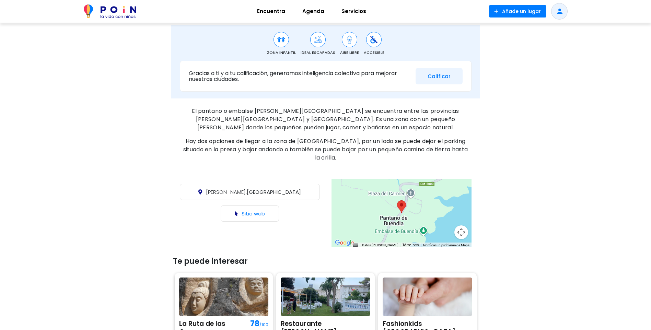 This screenshot has width=651, height=330. What do you see at coordinates (313, 11) in the screenshot?
I see `a: Agenda` at bounding box center [313, 11].